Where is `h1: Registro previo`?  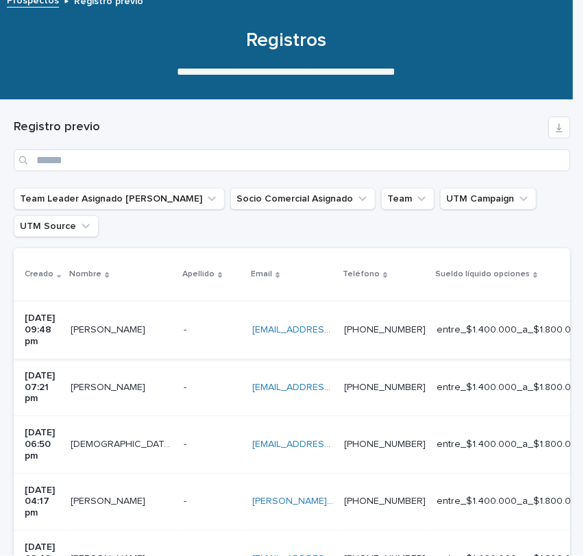 h1: Registro previo is located at coordinates (278, 128).